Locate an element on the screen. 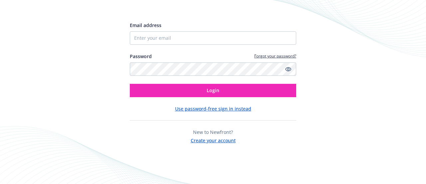  input: Enter your email is located at coordinates (213, 38).